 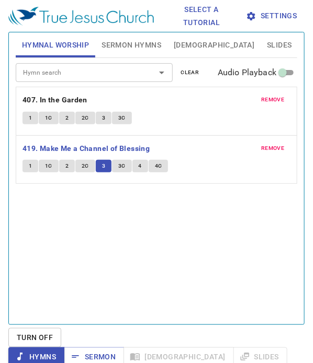 What do you see at coordinates (162, 73) in the screenshot?
I see `button: Open` at bounding box center [162, 73].